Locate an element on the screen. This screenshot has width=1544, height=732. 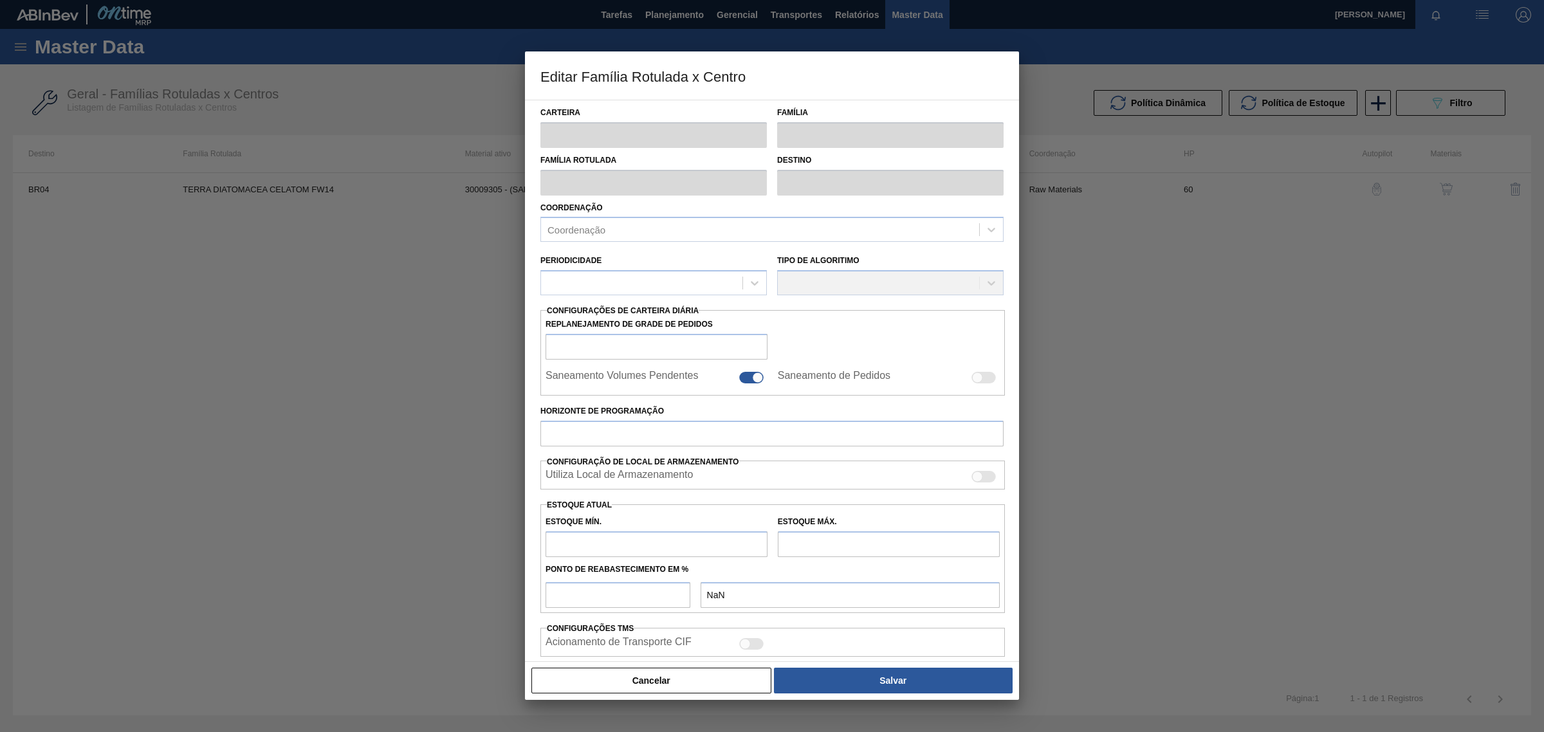
label: Destino is located at coordinates (890, 160).